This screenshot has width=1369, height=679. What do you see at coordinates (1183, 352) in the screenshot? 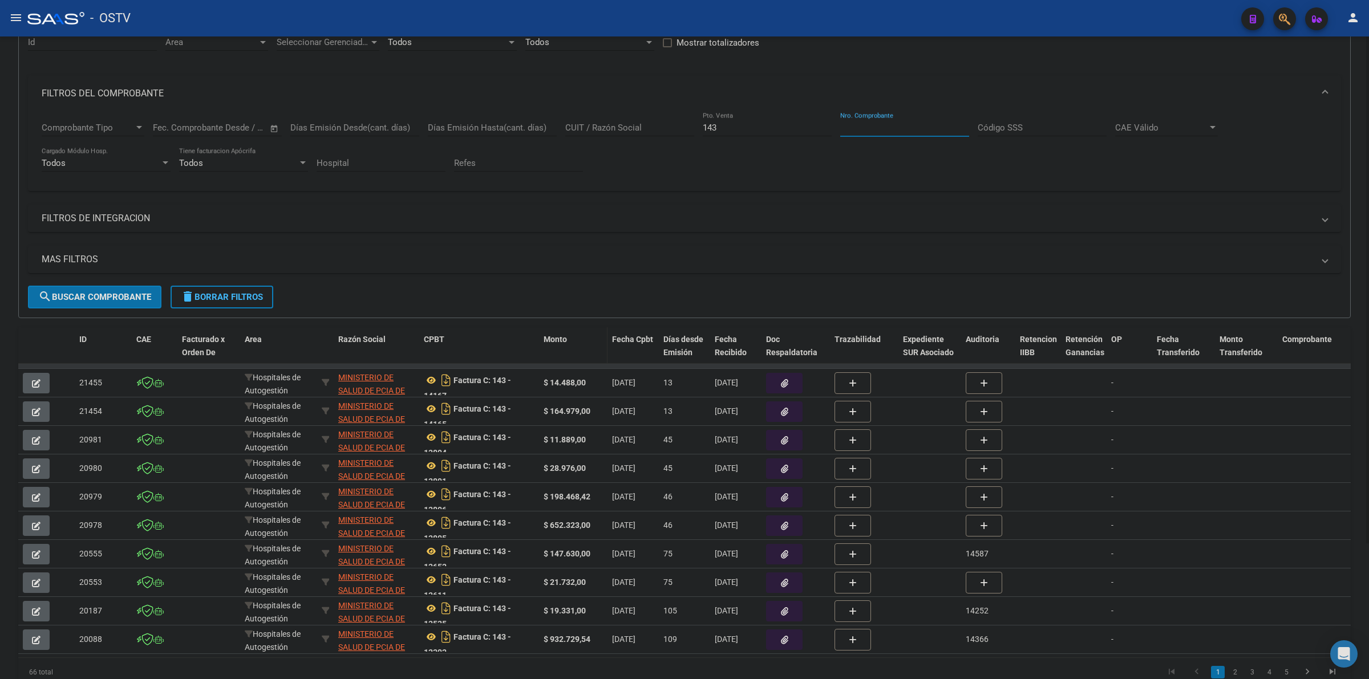
I see `datatable-header-cell: Fecha Transferido` at bounding box center [1183, 352].